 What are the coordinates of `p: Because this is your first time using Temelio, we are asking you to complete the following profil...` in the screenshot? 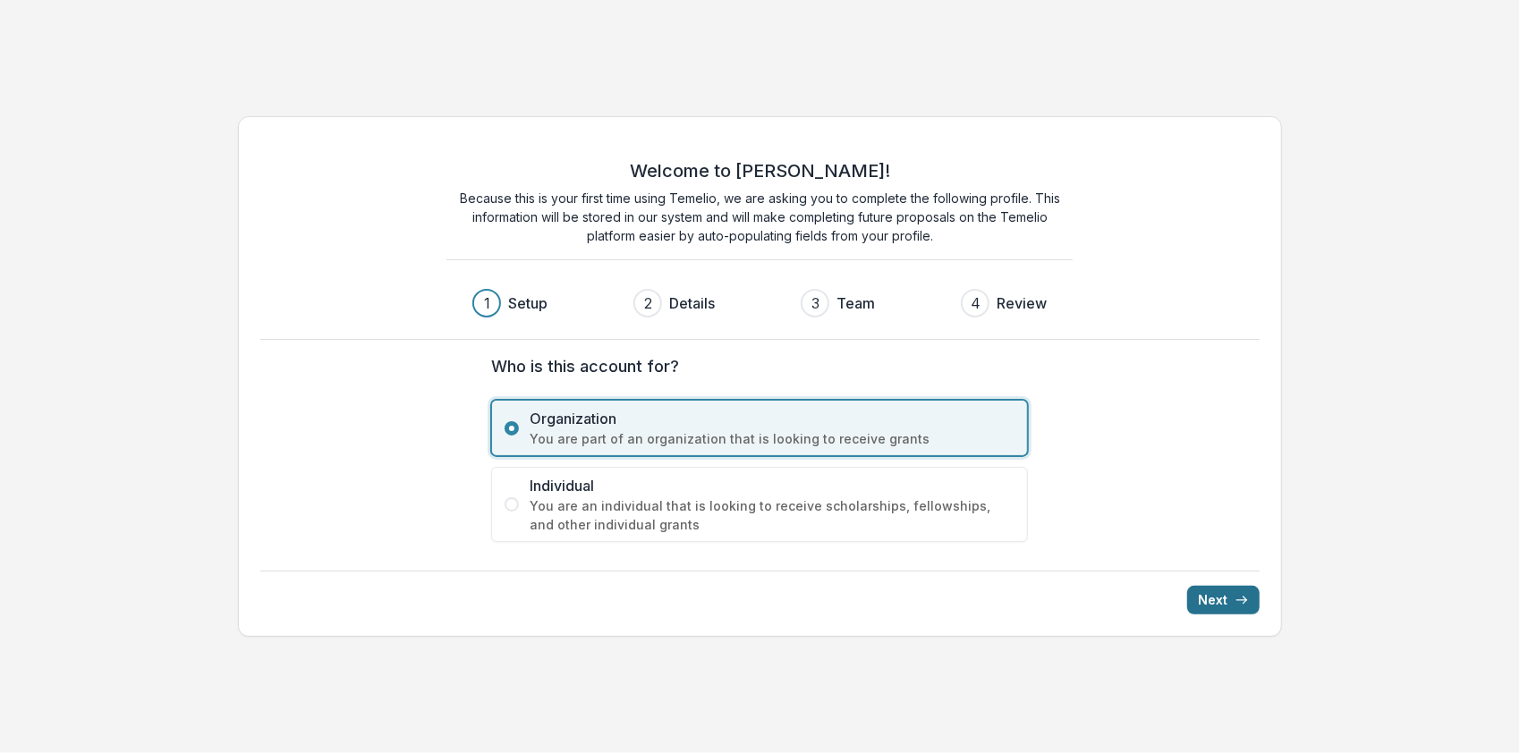 It's located at (760, 217).